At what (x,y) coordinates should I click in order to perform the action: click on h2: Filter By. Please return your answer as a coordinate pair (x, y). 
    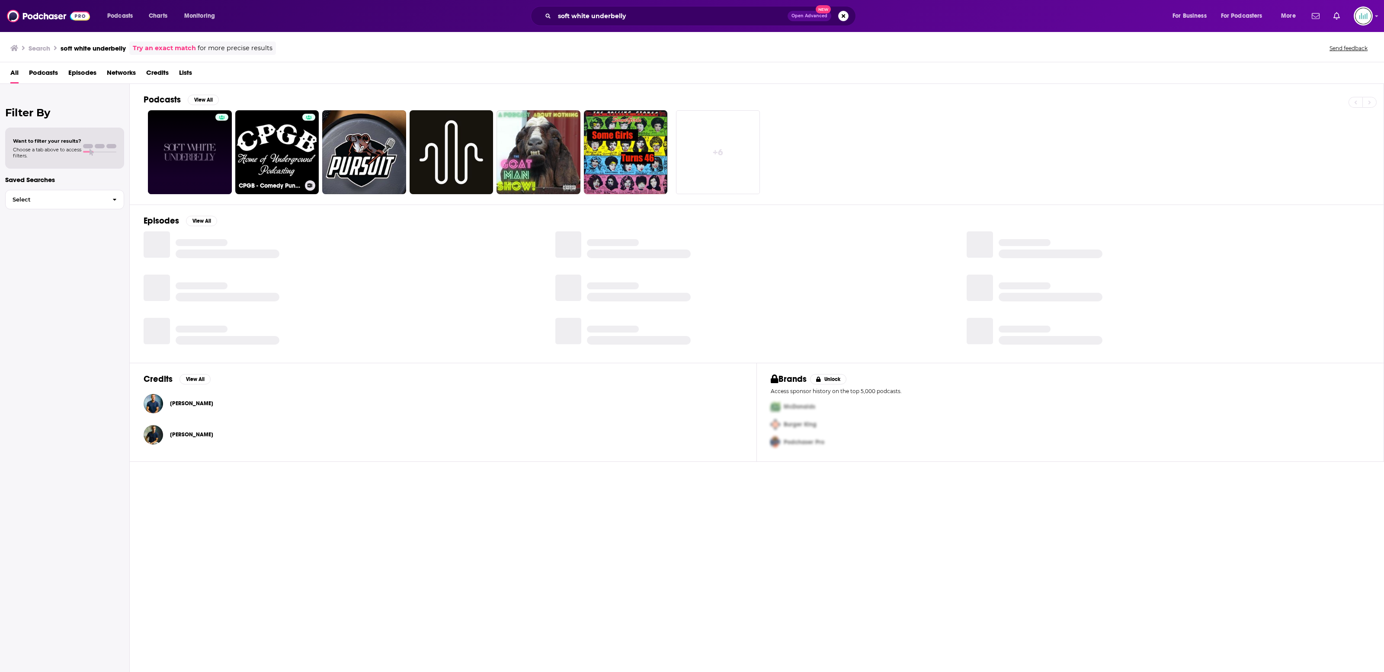
    Looking at the image, I should click on (64, 112).